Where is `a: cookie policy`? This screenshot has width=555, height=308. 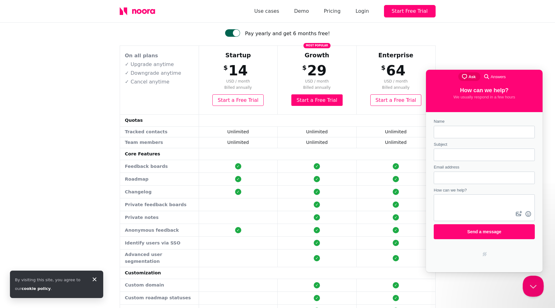 a: cookie policy is located at coordinates (36, 288).